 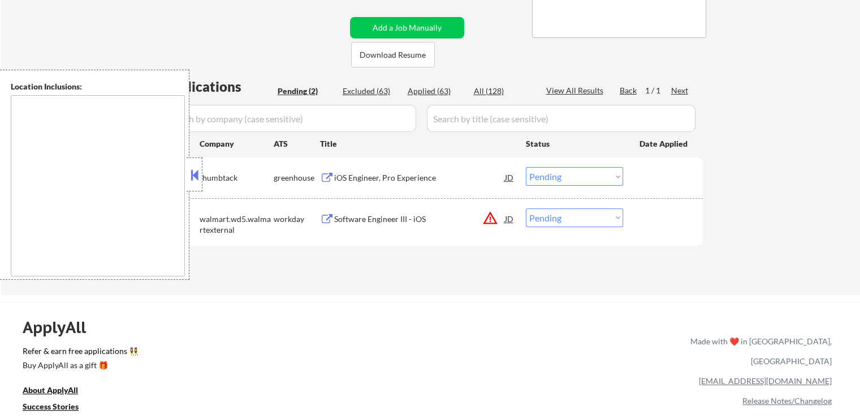 What do you see at coordinates (436, 91) in the screenshot?
I see `div: Applied (63)` at bounding box center [436, 91].